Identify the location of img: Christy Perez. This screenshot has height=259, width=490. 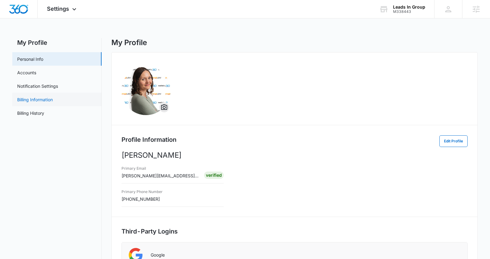
(146, 91).